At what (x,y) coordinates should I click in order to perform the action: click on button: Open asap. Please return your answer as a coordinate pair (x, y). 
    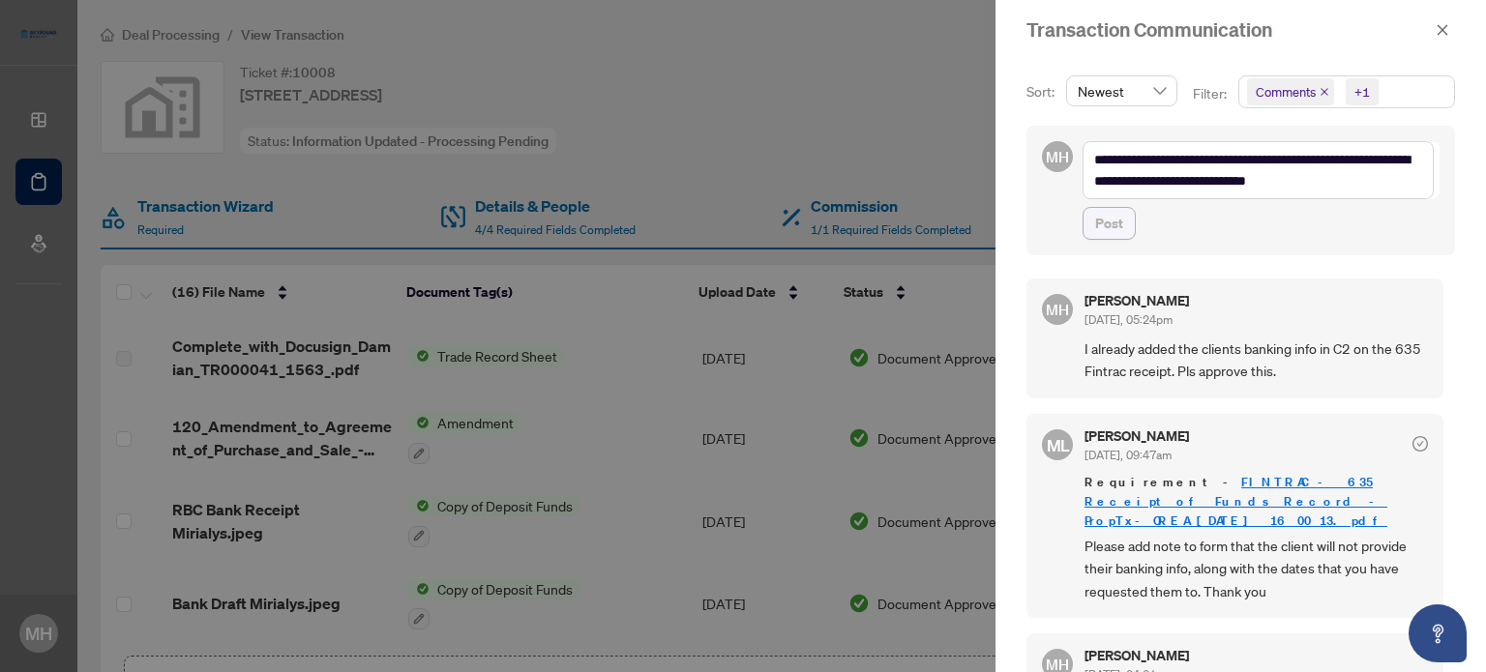
    Looking at the image, I should click on (1438, 634).